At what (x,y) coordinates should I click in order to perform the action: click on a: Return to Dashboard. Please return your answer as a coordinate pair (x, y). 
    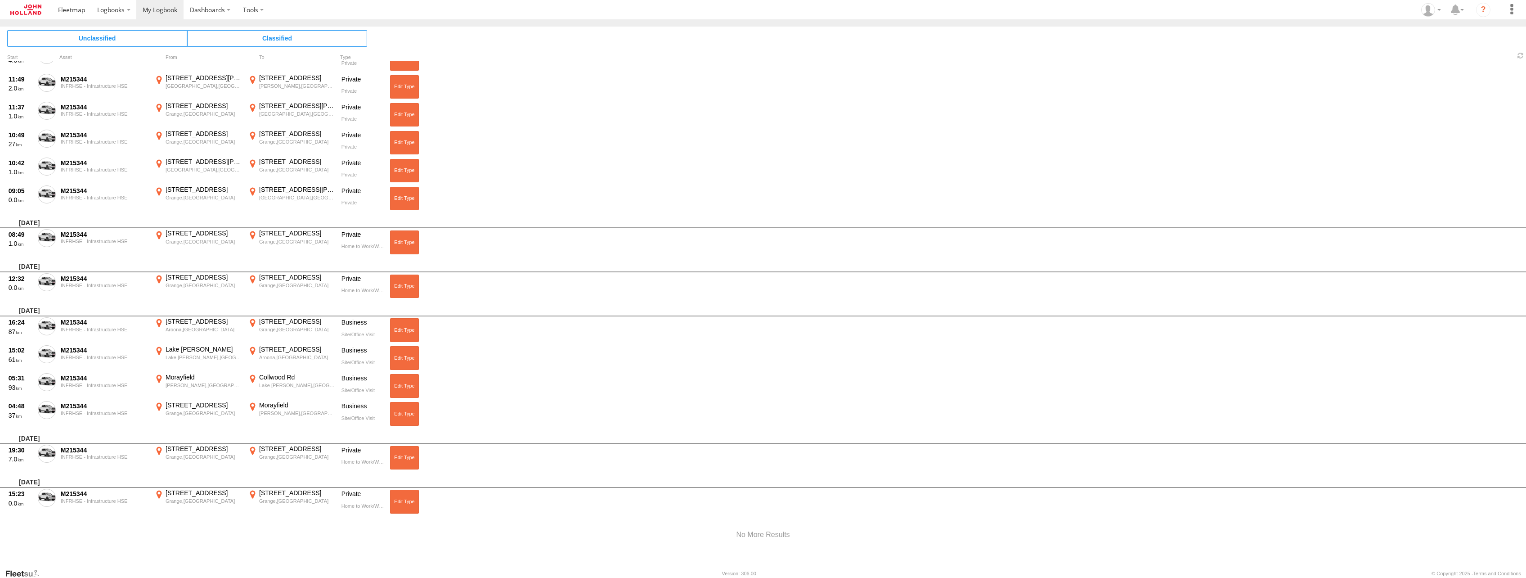
    Looking at the image, I should click on (26, 9).